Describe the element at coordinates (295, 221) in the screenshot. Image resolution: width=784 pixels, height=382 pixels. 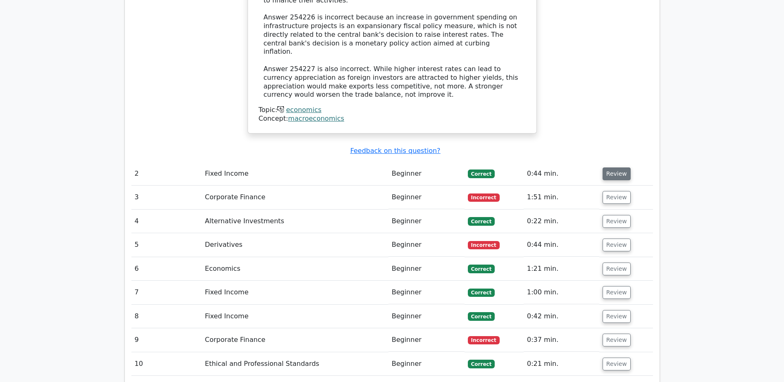
I see `td: Alternative Investments` at that location.